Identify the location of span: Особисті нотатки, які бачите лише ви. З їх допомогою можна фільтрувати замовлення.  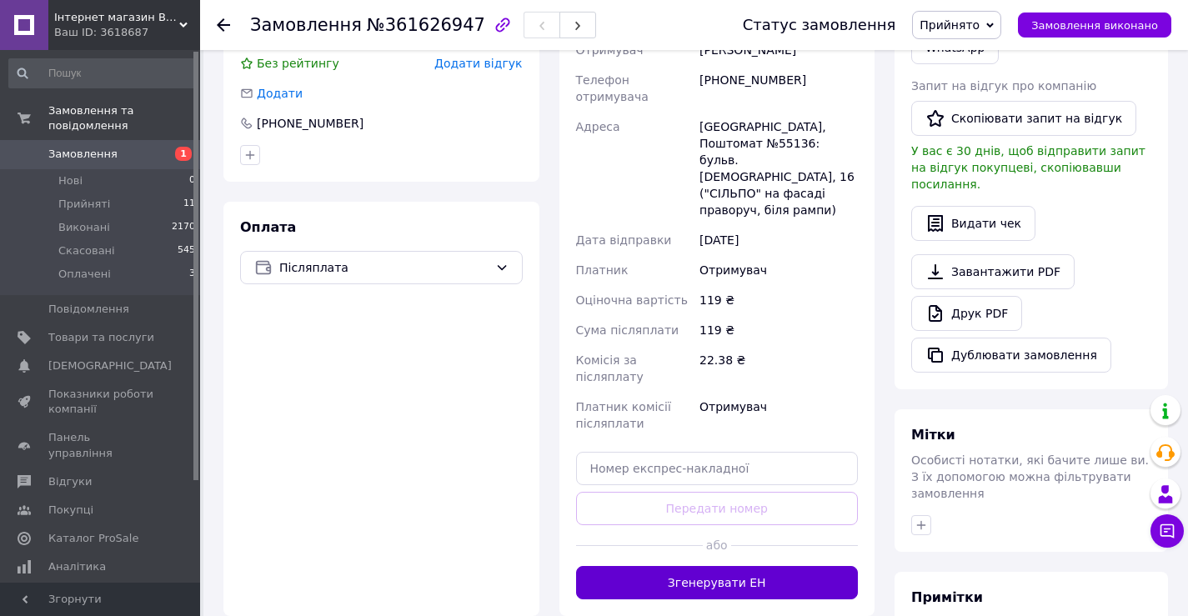
(1030, 477).